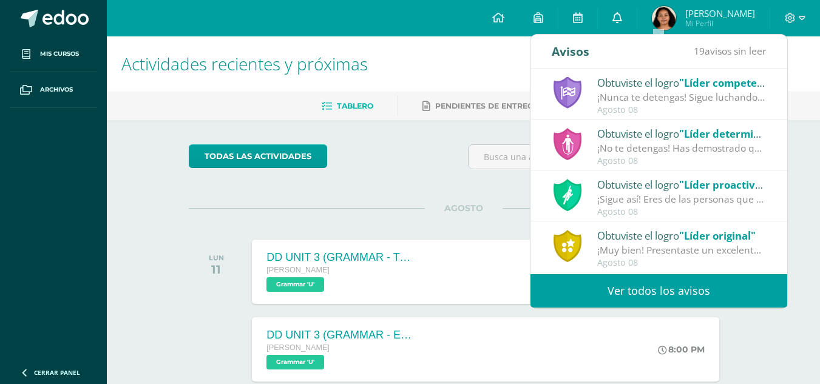 Image resolution: width=820 pixels, height=384 pixels. What do you see at coordinates (681, 97) in the screenshot?
I see `div: ¡Nunca te detengas! Sigue luchando para convertirte en la mejor versión de ti mismo, sin desacred...` at bounding box center [681, 97].